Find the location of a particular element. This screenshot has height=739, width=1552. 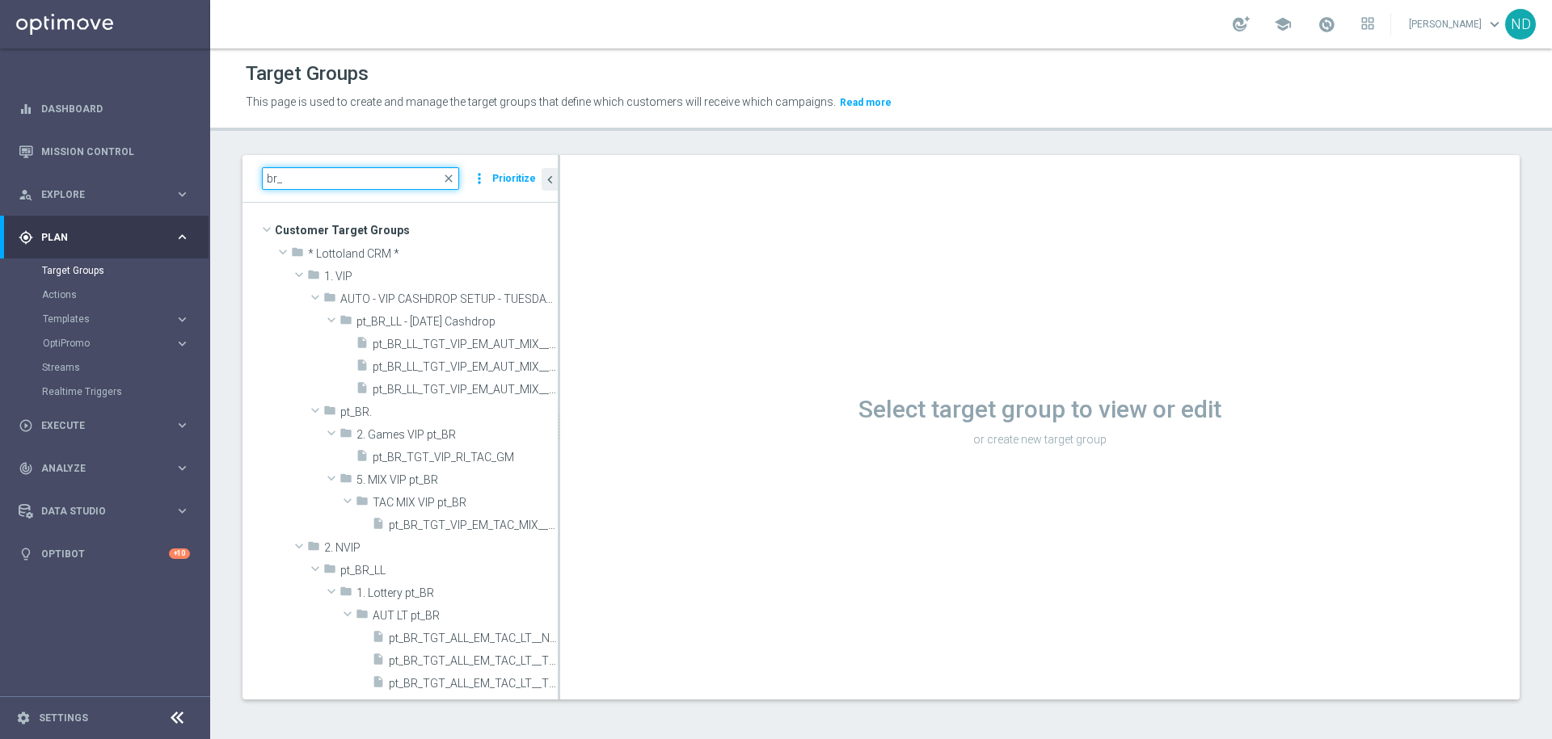

span: pt_BR_TGT_VIP_EM_TAC_MIX__ALL is located at coordinates (473, 525).